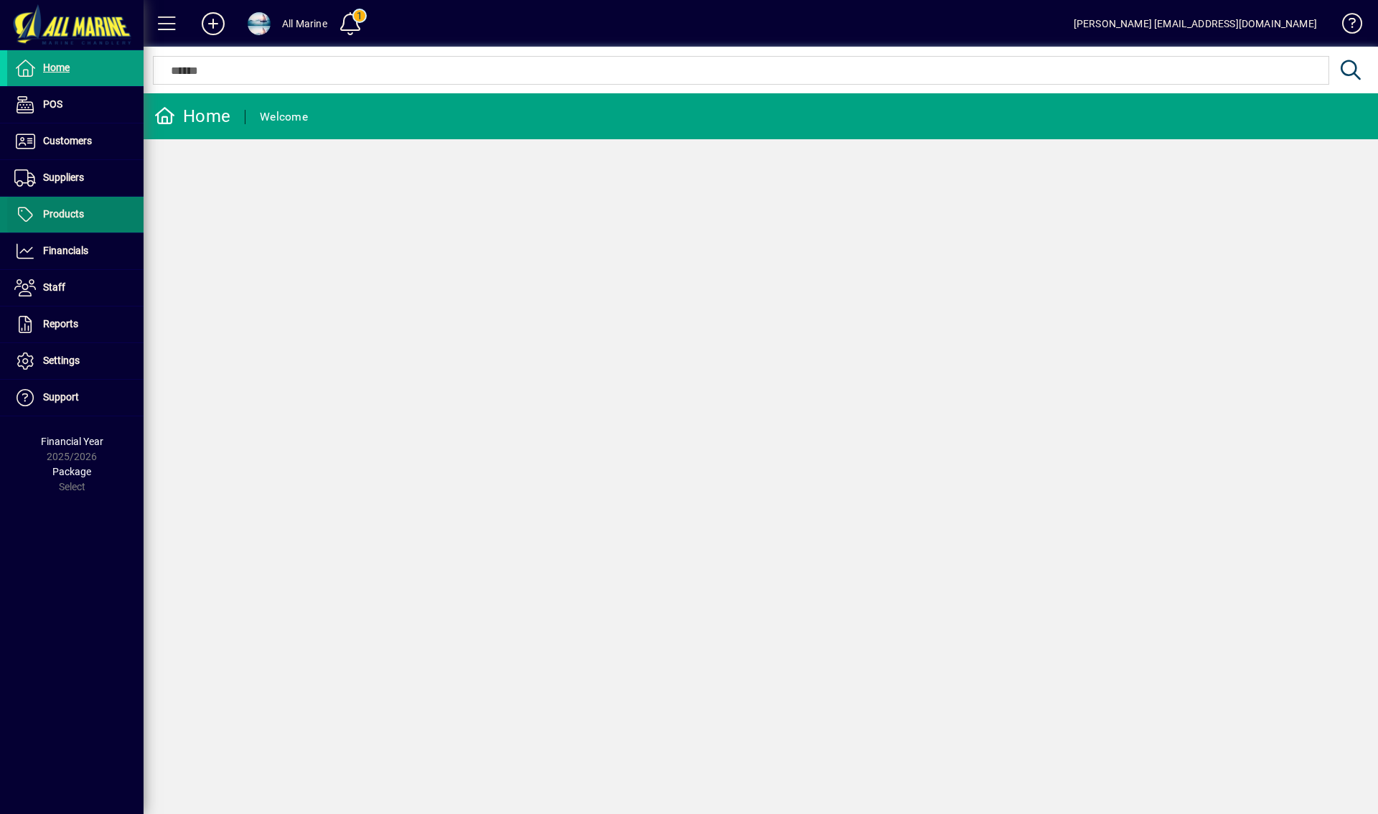 Image resolution: width=1378 pixels, height=814 pixels. What do you see at coordinates (75, 288) in the screenshot?
I see `a: Staff` at bounding box center [75, 288].